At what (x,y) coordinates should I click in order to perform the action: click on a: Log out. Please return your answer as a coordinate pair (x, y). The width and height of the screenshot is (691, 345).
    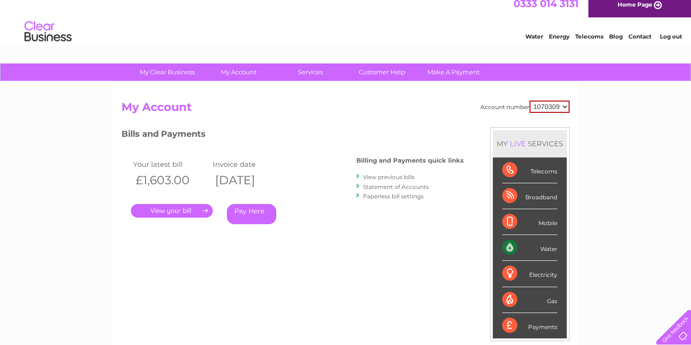
    Looking at the image, I should click on (670, 43).